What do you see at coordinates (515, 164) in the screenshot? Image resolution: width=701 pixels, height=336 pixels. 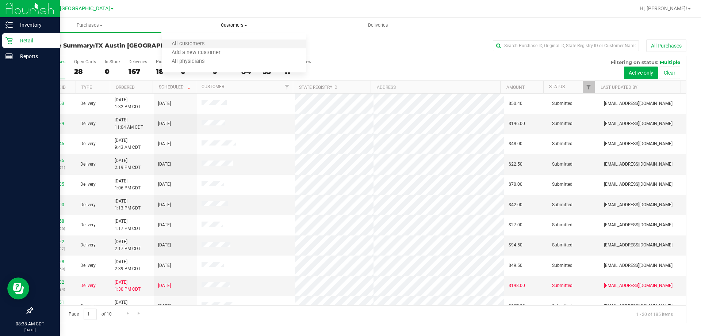 I see `span: $22.50` at bounding box center [515, 164].